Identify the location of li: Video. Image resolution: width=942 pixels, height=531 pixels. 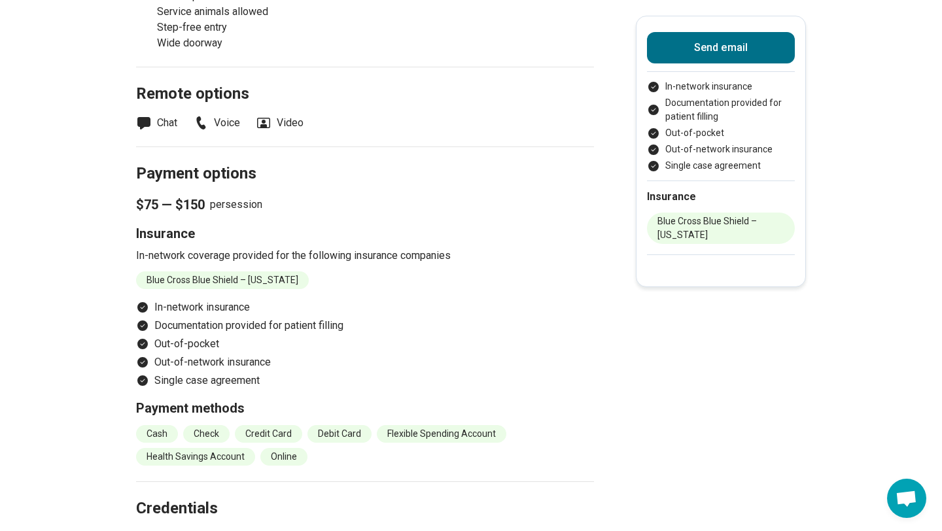
(279, 123).